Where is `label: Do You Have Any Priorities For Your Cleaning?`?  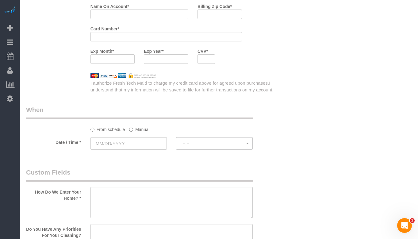 label: Do You Have Any Priorities For Your Cleaning? is located at coordinates (54, 231).